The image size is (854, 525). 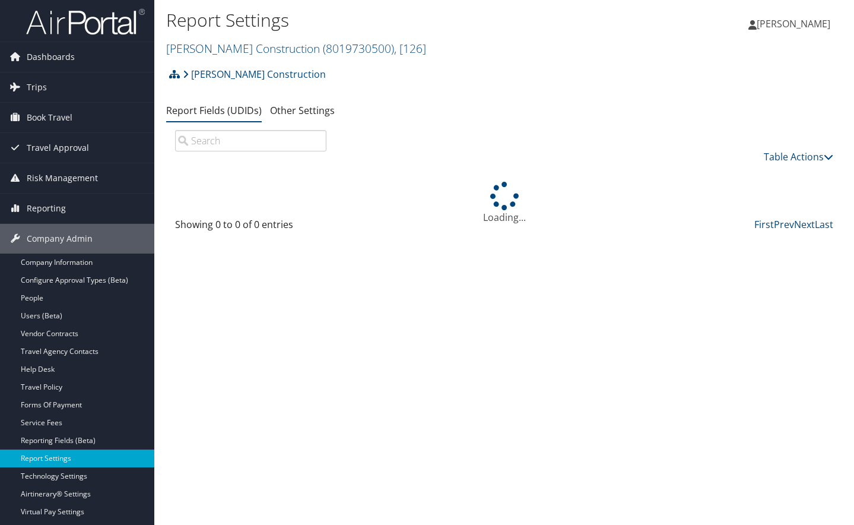 What do you see at coordinates (58, 148) in the screenshot?
I see `span: Travel Approval` at bounding box center [58, 148].